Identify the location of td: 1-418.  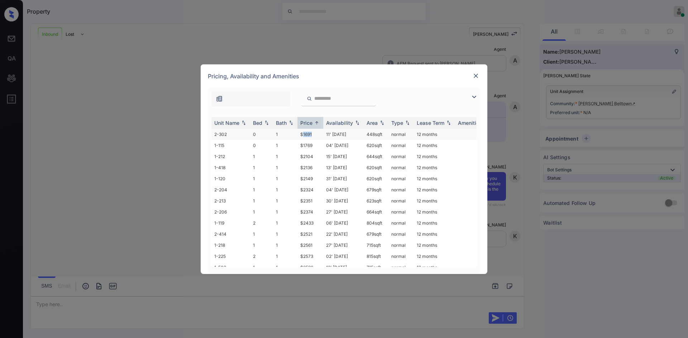
(231, 168).